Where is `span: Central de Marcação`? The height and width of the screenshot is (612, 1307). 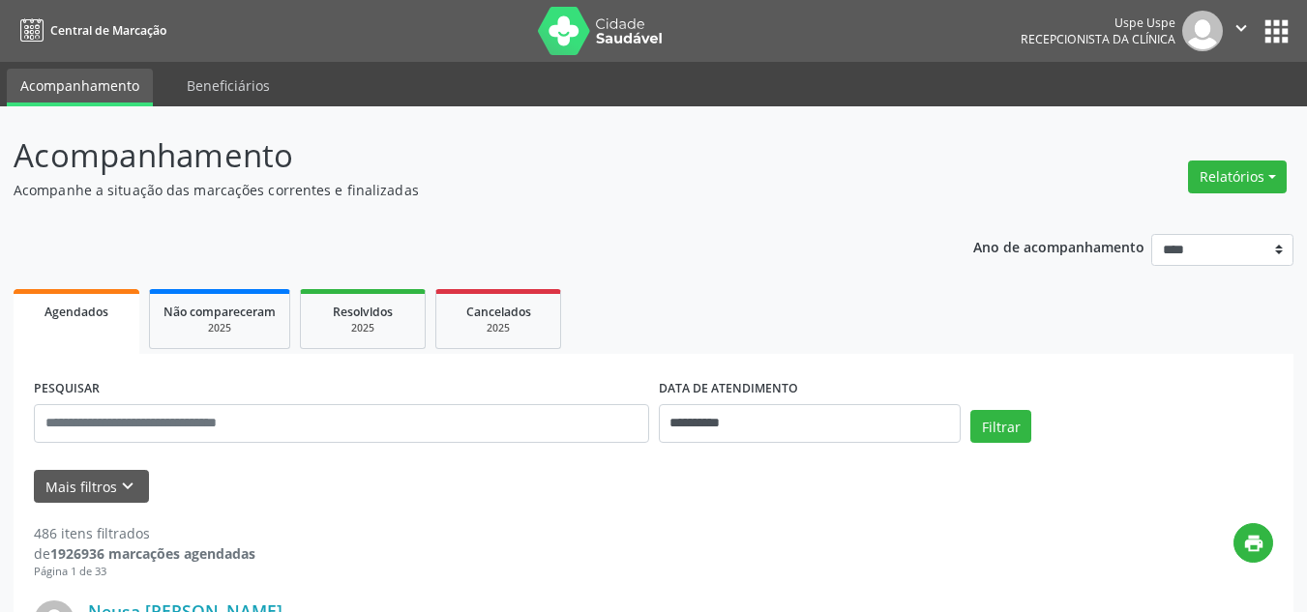 span: Central de Marcação is located at coordinates (108, 30).